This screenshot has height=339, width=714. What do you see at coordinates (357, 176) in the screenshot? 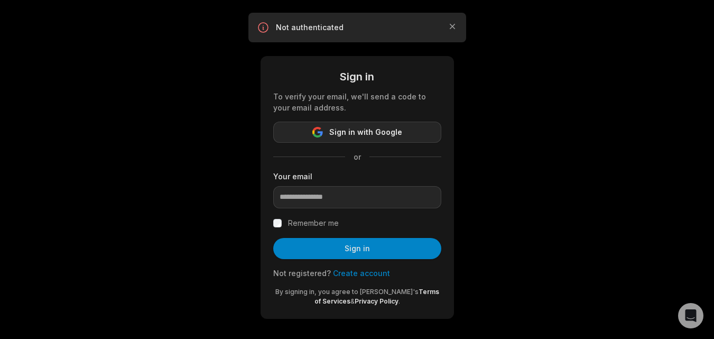
I see `label: Your email` at bounding box center [357, 176].